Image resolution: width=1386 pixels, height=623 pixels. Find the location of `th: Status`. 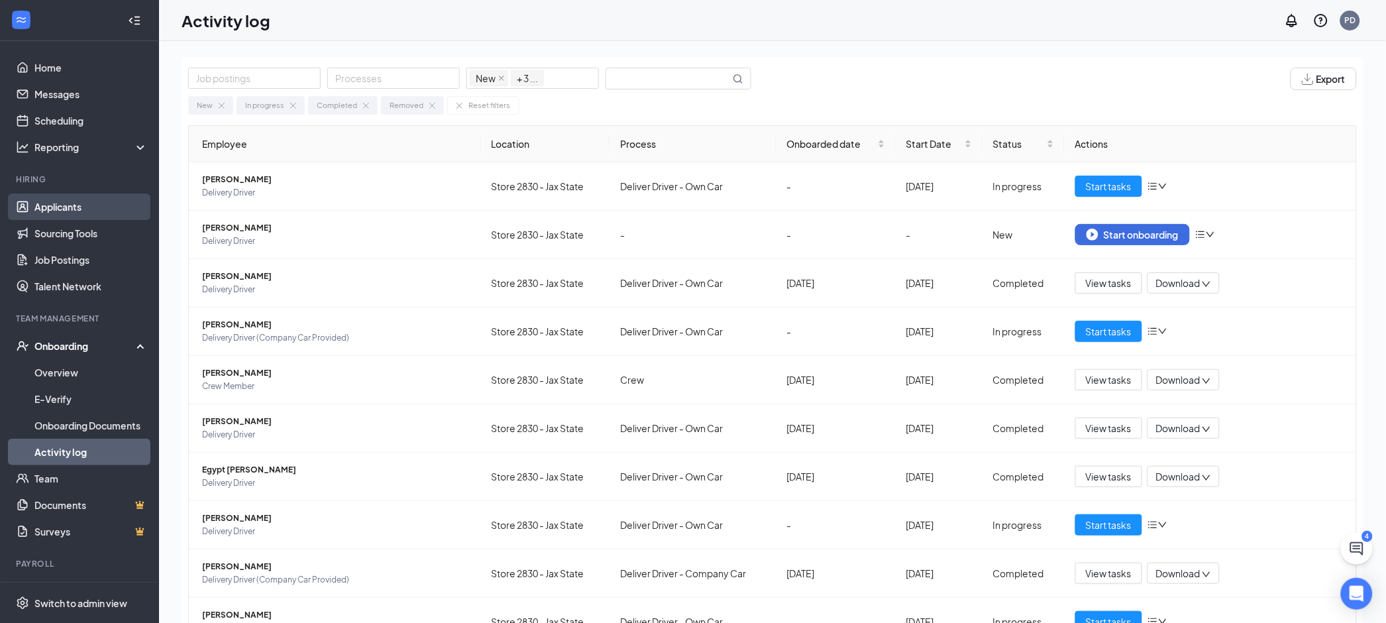

th: Status is located at coordinates (1023, 144).